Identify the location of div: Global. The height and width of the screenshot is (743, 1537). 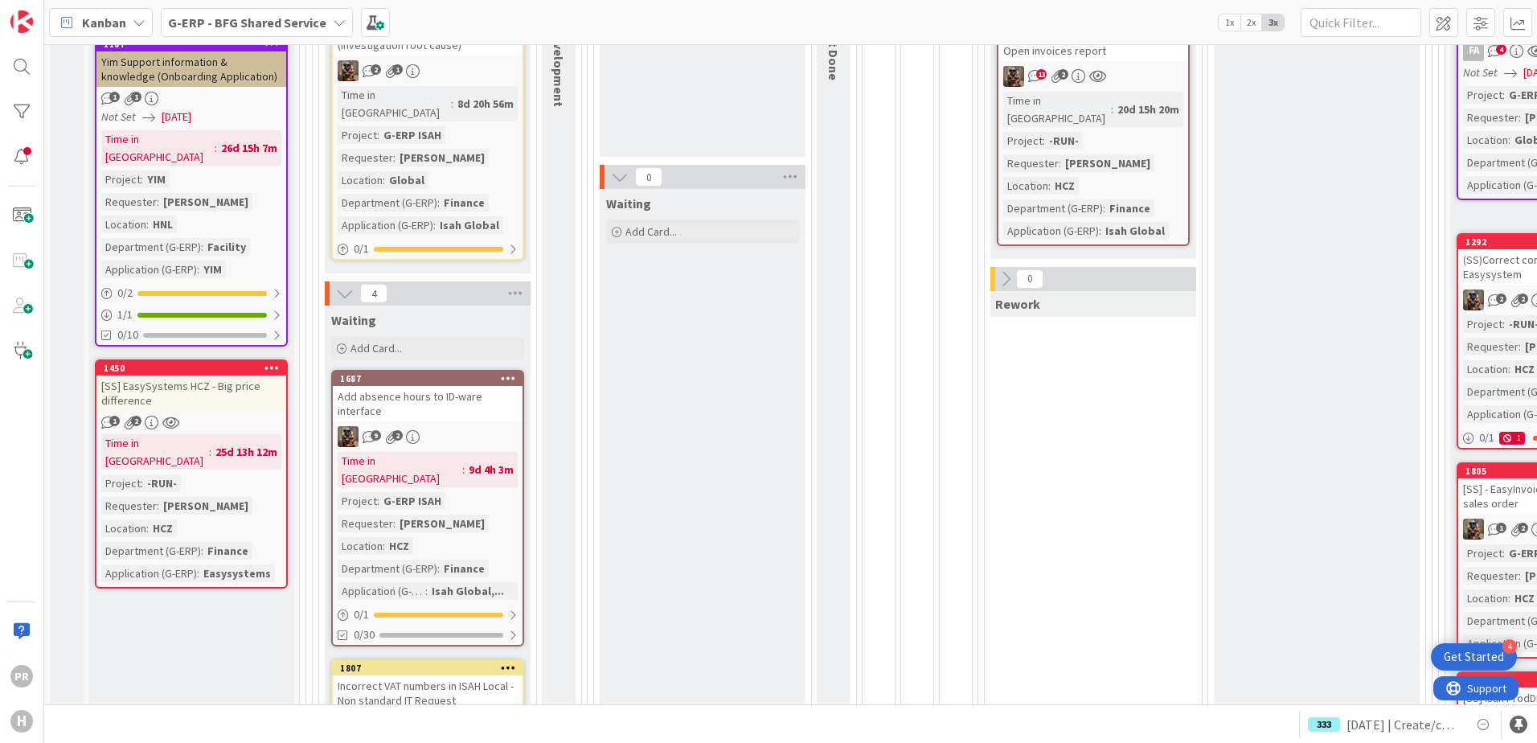
(407, 180).